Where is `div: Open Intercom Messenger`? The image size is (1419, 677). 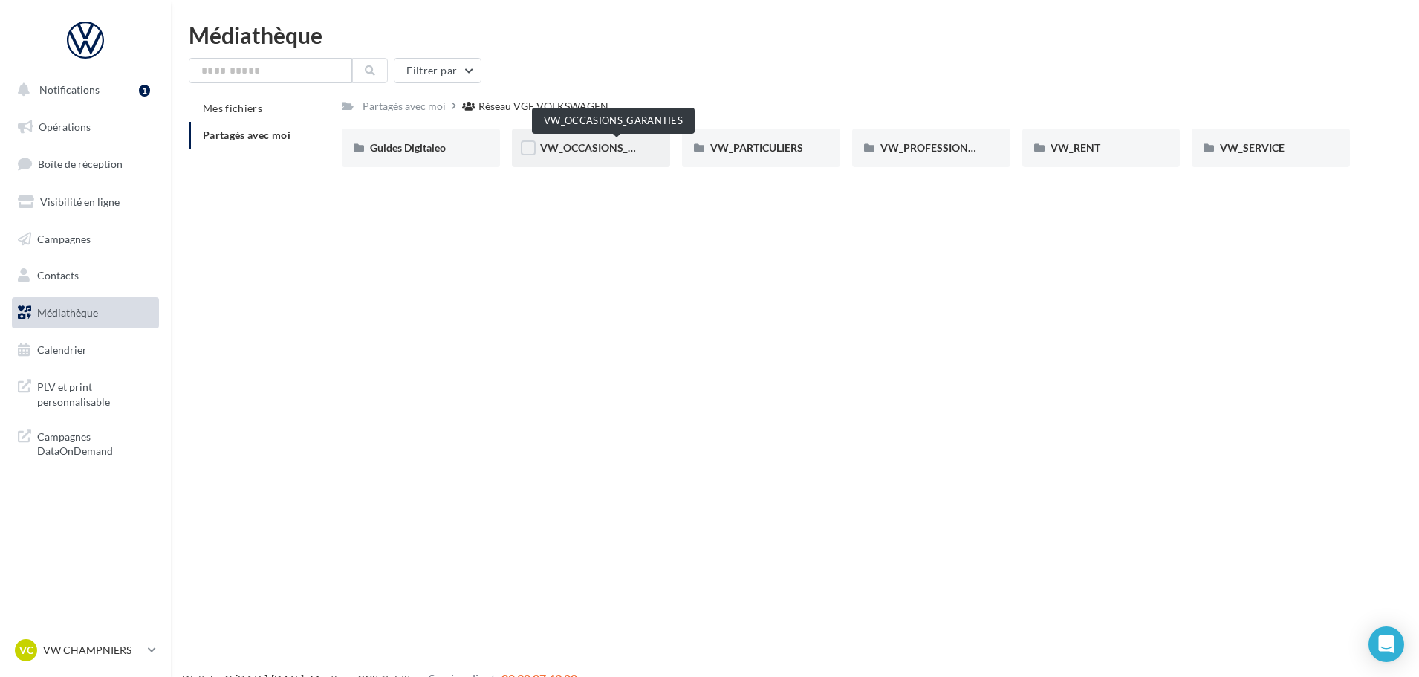
div: Open Intercom Messenger is located at coordinates (1386, 644).